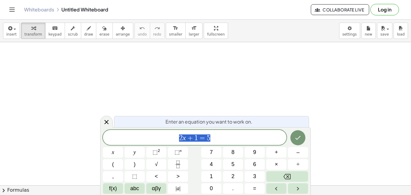  What do you see at coordinates (73, 31) in the screenshot?
I see `button: scrub` at bounding box center [73, 31].